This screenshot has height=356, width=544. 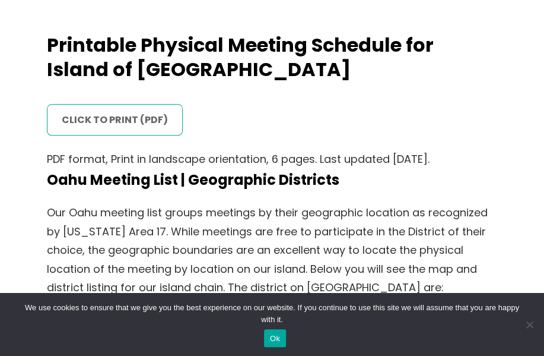 What do you see at coordinates (275, 338) in the screenshot?
I see `button: Ok` at bounding box center [275, 338].